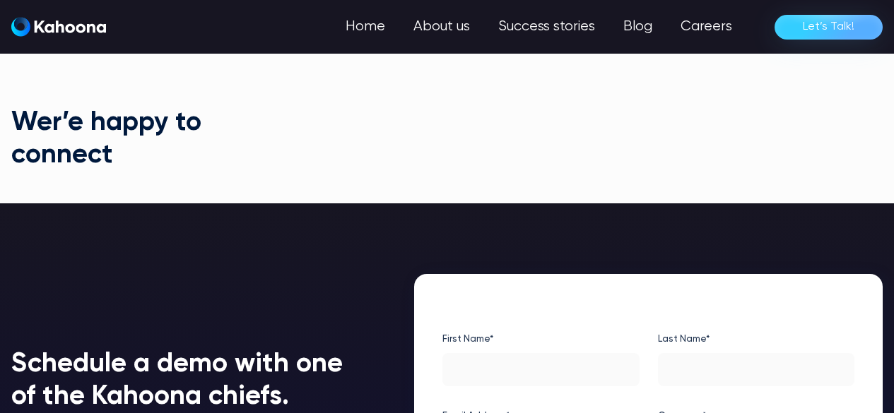 This screenshot has width=894, height=413. I want to click on a: home, so click(59, 27).